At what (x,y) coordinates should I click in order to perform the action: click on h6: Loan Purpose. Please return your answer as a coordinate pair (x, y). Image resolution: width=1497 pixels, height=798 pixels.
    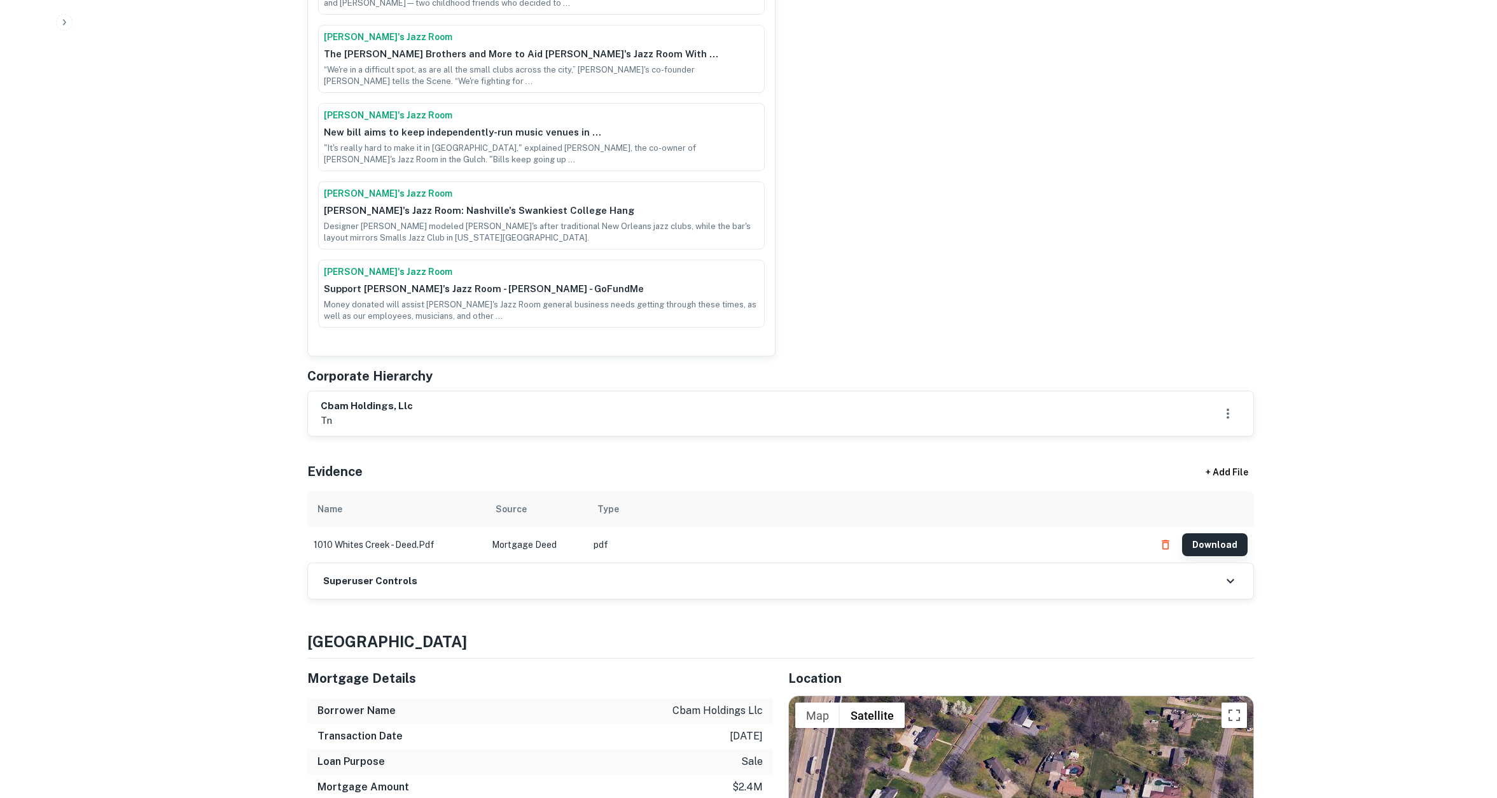
    Looking at the image, I should click on (351, 762).